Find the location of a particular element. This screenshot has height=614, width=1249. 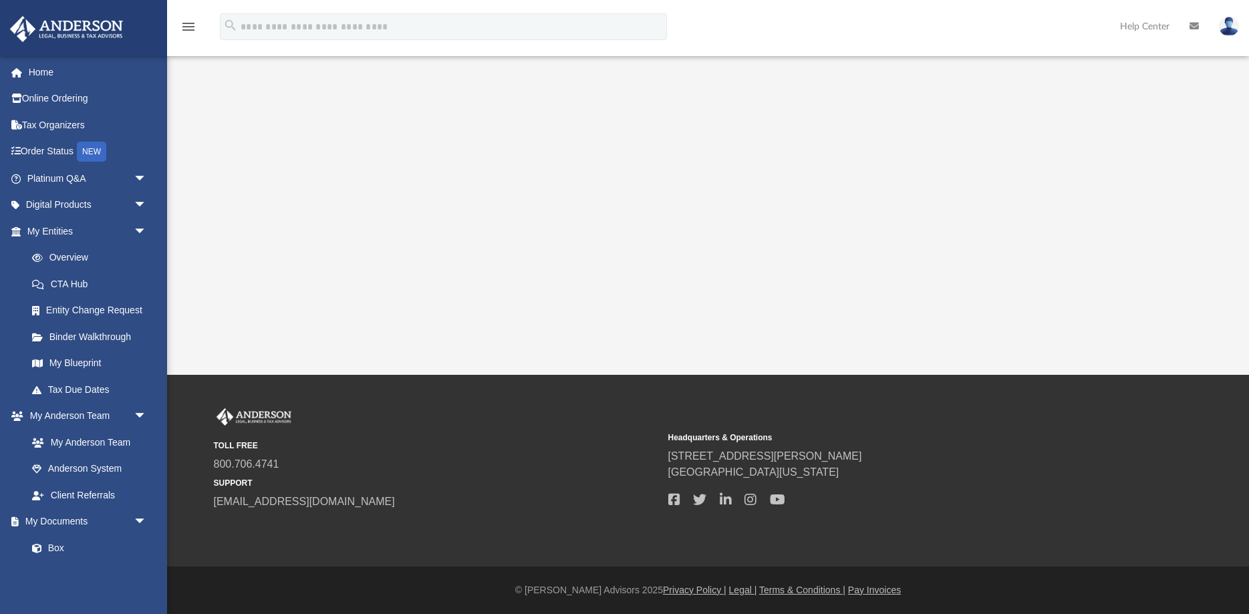

a: Digital Productsarrow_drop_down is located at coordinates (88, 205).